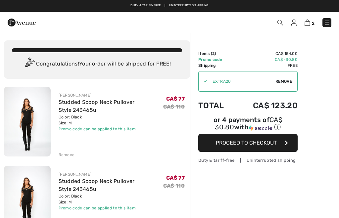 The height and width of the screenshot is (218, 339). Describe the element at coordinates (22, 23) in the screenshot. I see `img: 1ère Avenue` at that location.